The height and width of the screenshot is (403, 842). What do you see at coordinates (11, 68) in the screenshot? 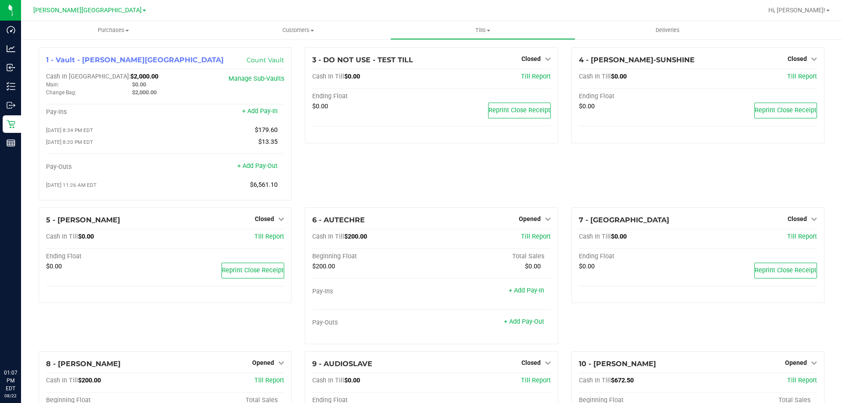
I see `inline-svg: Inbound` at bounding box center [11, 68].